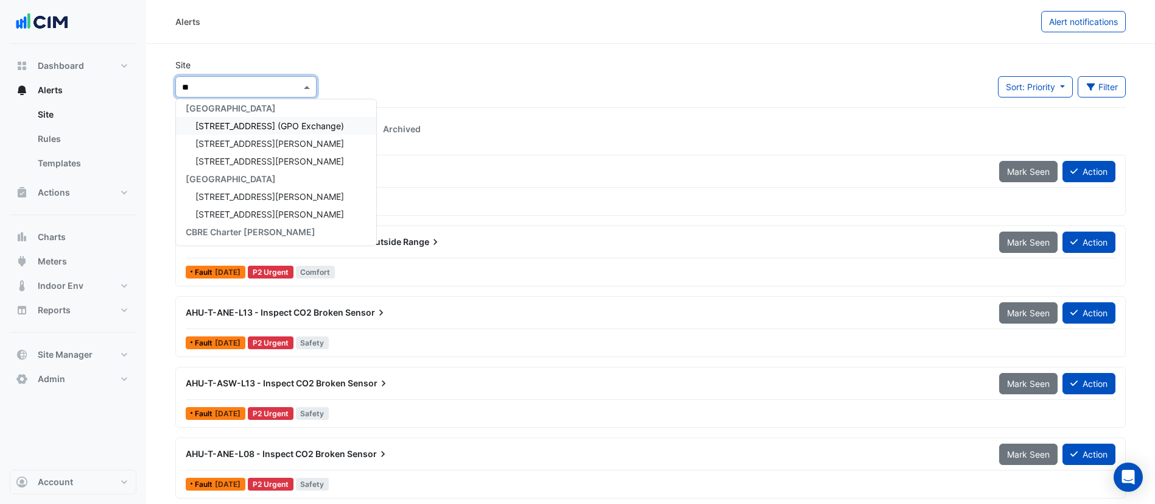  Describe the element at coordinates (402, 128) in the screenshot. I see `a: Archived` at that location.